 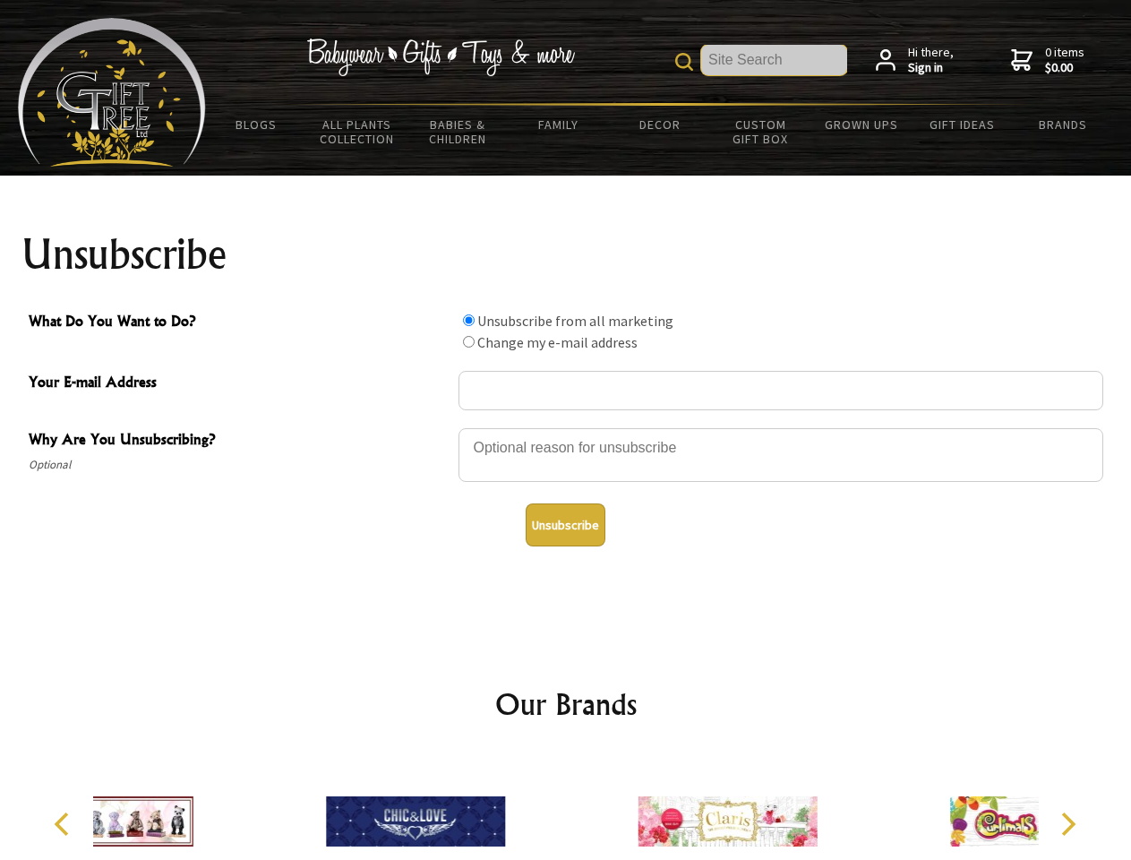 What do you see at coordinates (861, 125) in the screenshot?
I see `a: Grown Ups` at bounding box center [861, 125].